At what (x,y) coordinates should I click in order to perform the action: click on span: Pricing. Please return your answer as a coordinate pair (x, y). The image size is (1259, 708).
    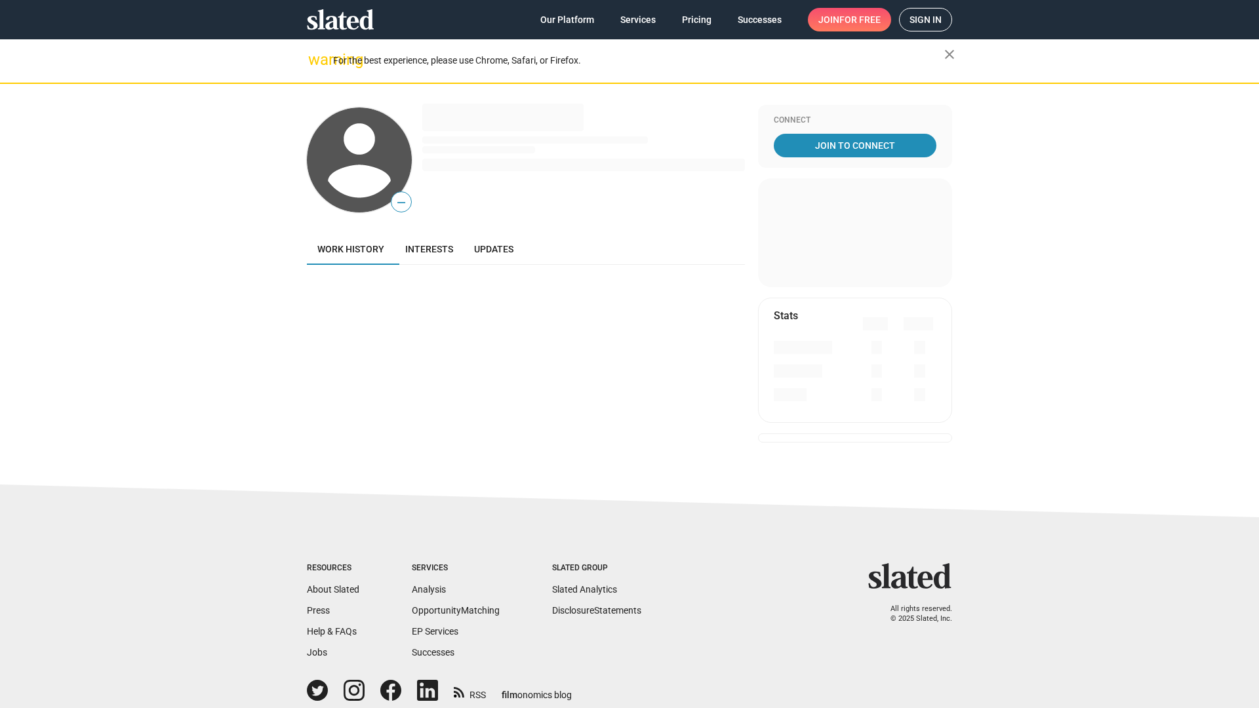
    Looking at the image, I should click on (697, 20).